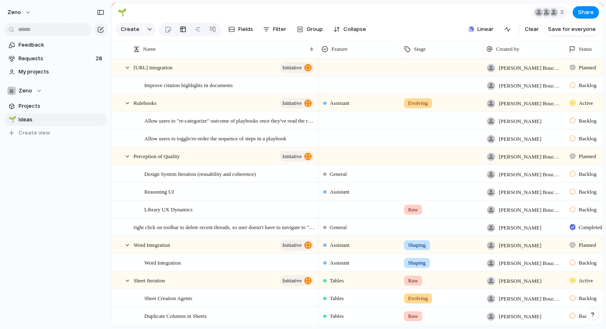  Describe the element at coordinates (157, 155) in the screenshot. I see `span: Perception of Quality` at that location.